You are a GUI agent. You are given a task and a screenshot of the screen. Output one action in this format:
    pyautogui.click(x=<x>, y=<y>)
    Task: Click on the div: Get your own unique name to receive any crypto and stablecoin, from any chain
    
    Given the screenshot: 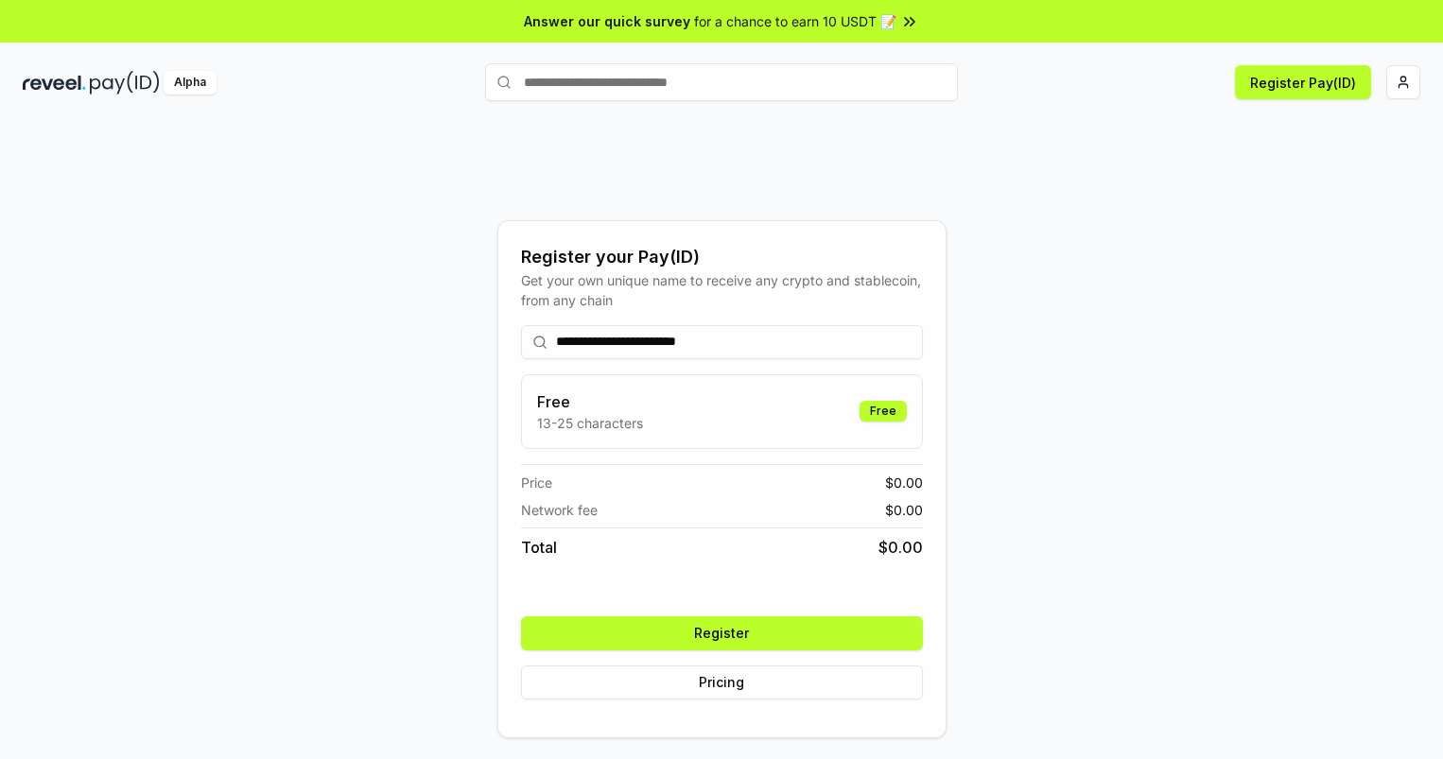 What is the action you would take?
    pyautogui.click(x=721, y=290)
    